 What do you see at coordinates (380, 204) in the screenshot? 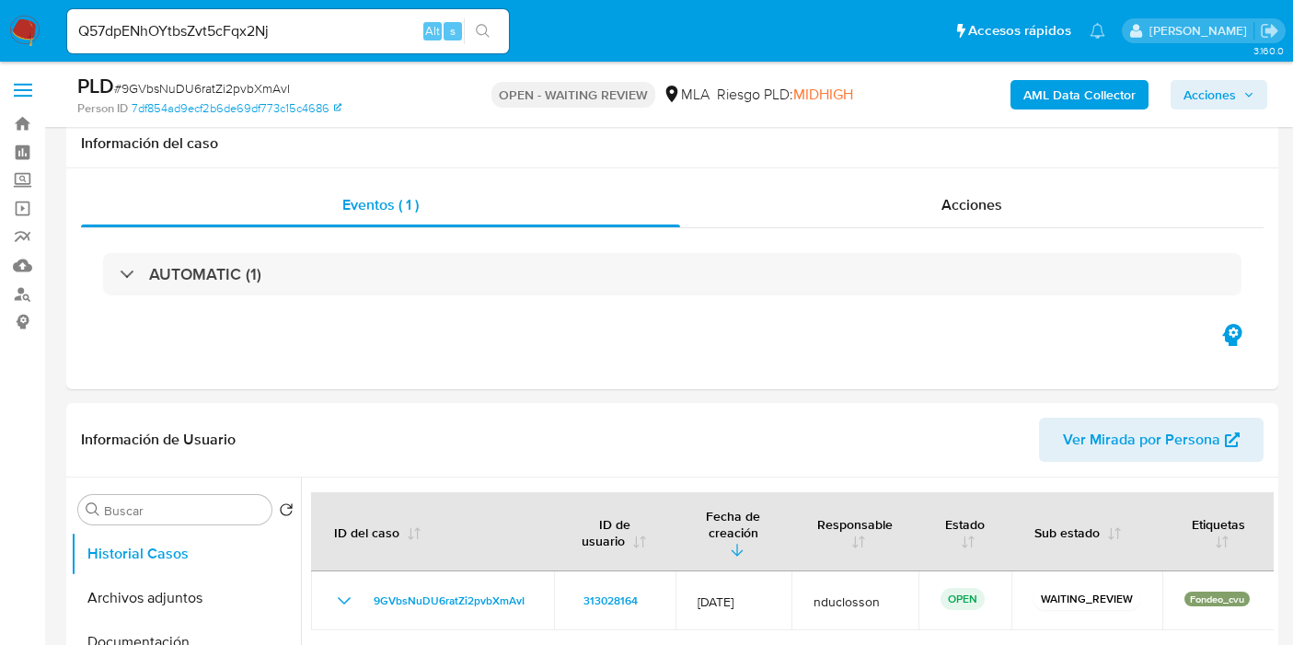
I see `span: Eventos ( 1 )` at bounding box center [380, 204].